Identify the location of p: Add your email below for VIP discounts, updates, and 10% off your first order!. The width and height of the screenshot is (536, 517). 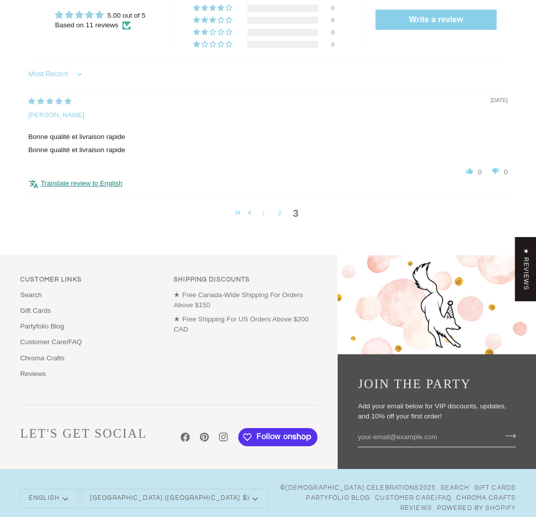
(437, 411).